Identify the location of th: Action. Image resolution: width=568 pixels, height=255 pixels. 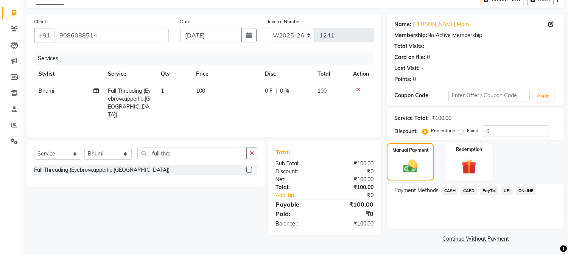
(361, 74).